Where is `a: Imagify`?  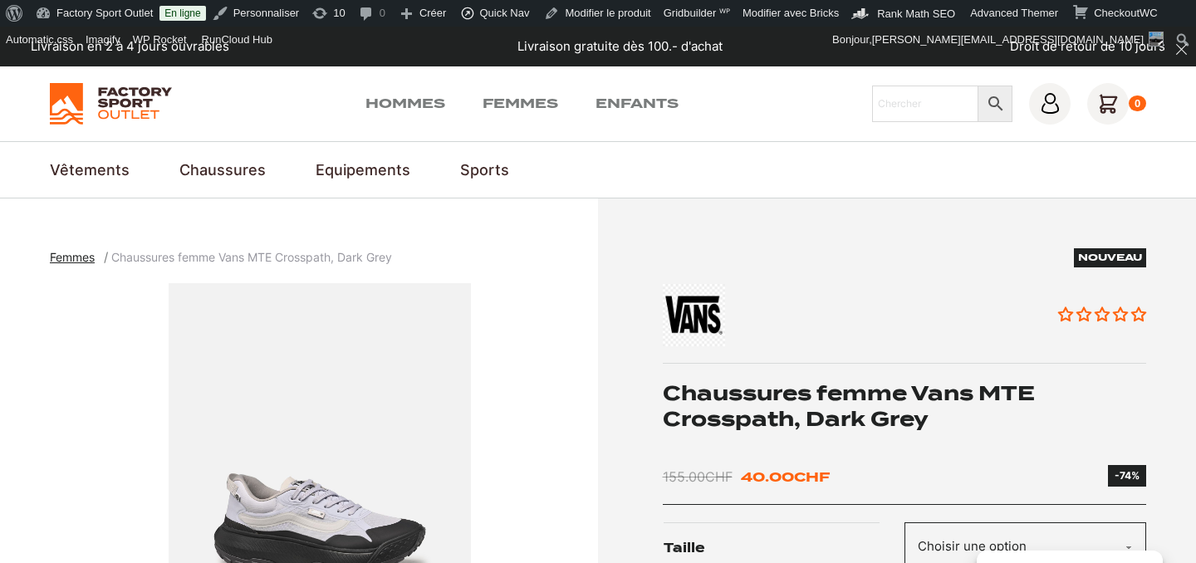
a: Imagify is located at coordinates (103, 40).